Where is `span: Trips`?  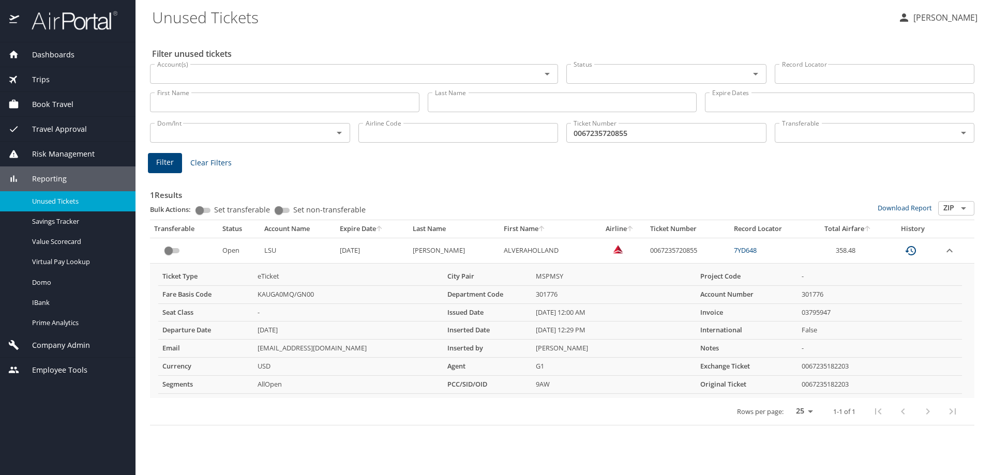
span: Trips is located at coordinates (34, 80).